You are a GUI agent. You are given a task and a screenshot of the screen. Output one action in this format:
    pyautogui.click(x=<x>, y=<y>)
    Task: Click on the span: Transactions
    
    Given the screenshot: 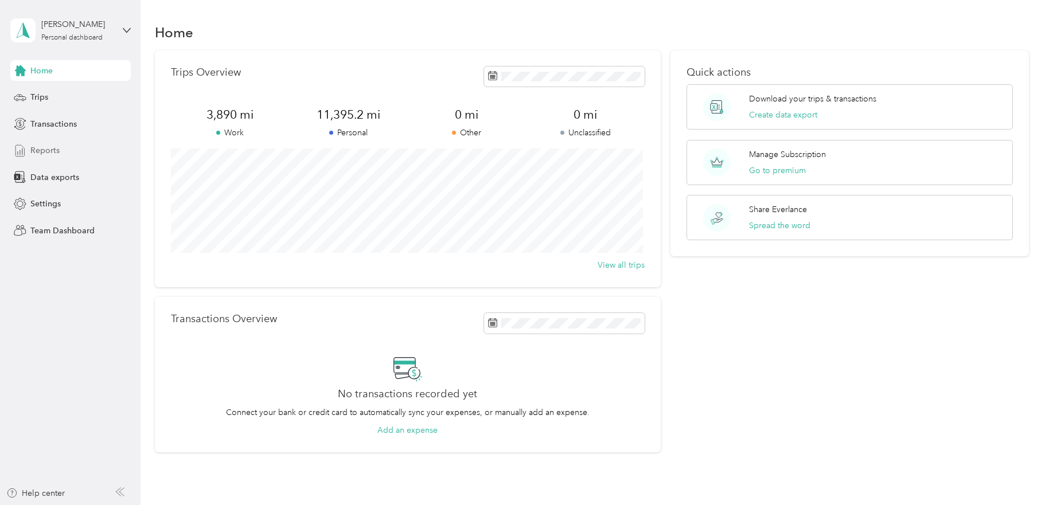 What is the action you would take?
    pyautogui.click(x=53, y=124)
    